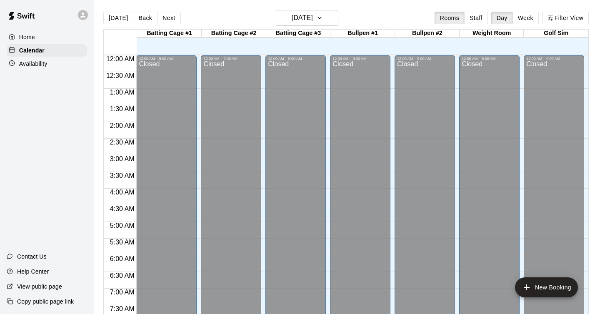 This screenshot has width=600, height=314. I want to click on button: Filter View, so click(566, 18).